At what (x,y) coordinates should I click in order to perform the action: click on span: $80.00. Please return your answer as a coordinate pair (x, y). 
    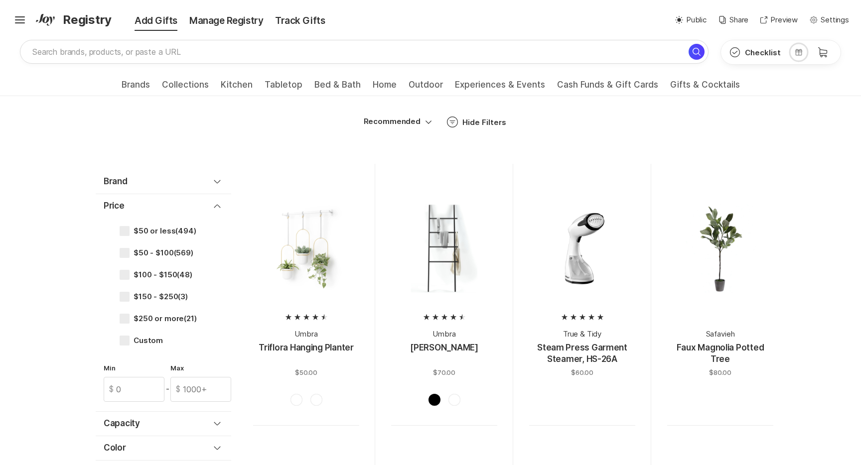
    Looking at the image, I should click on (720, 373).